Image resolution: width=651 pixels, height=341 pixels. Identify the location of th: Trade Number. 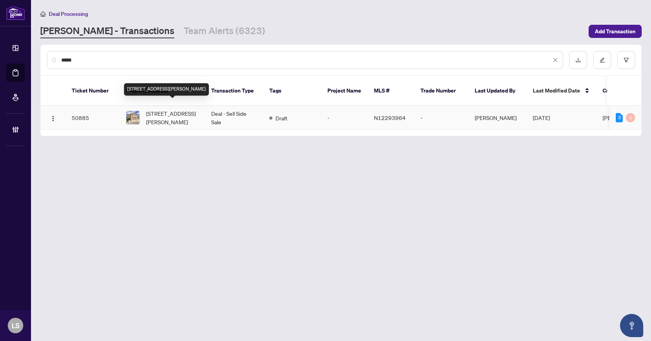
(441, 91).